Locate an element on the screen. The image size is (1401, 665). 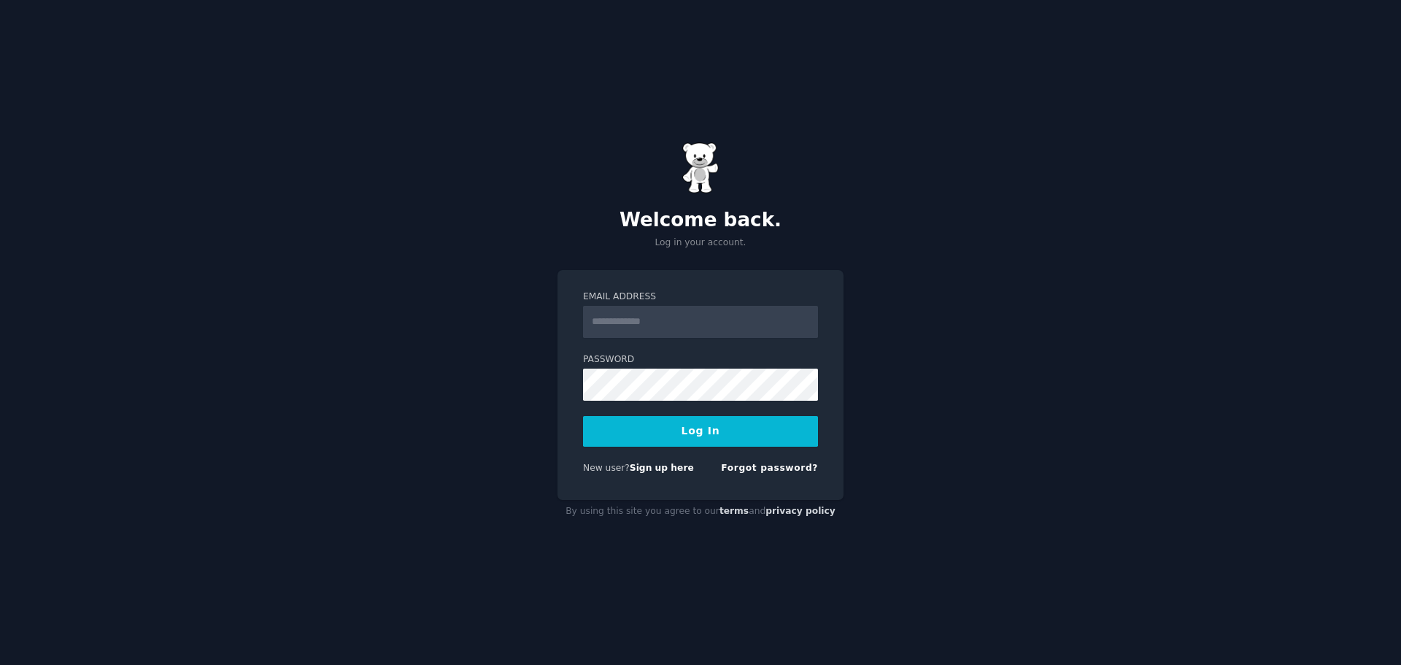
a: Sign up here is located at coordinates (662, 468).